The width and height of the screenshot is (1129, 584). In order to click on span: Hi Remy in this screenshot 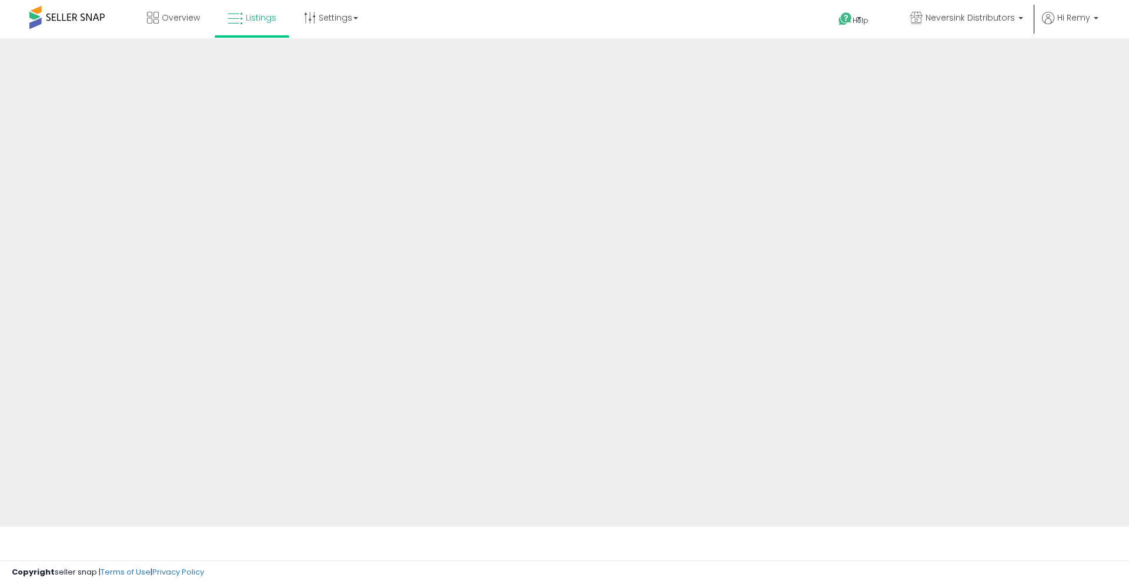, I will do `click(1074, 18)`.